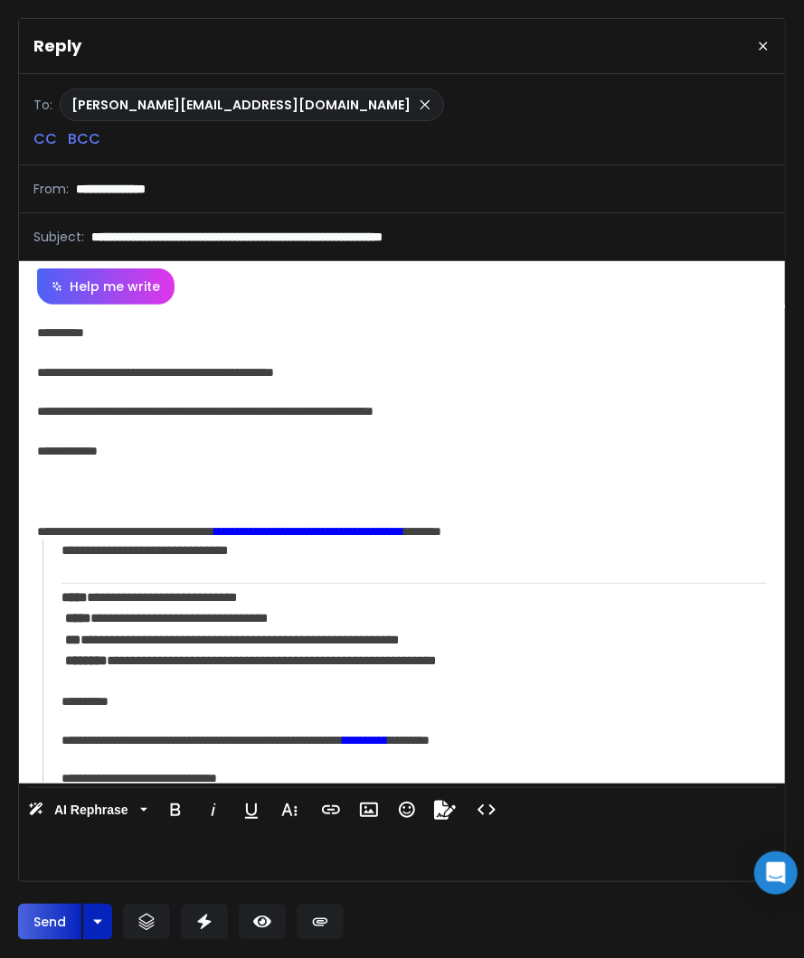 Image resolution: width=804 pixels, height=958 pixels. What do you see at coordinates (45, 139) in the screenshot?
I see `p: CC` at bounding box center [45, 139].